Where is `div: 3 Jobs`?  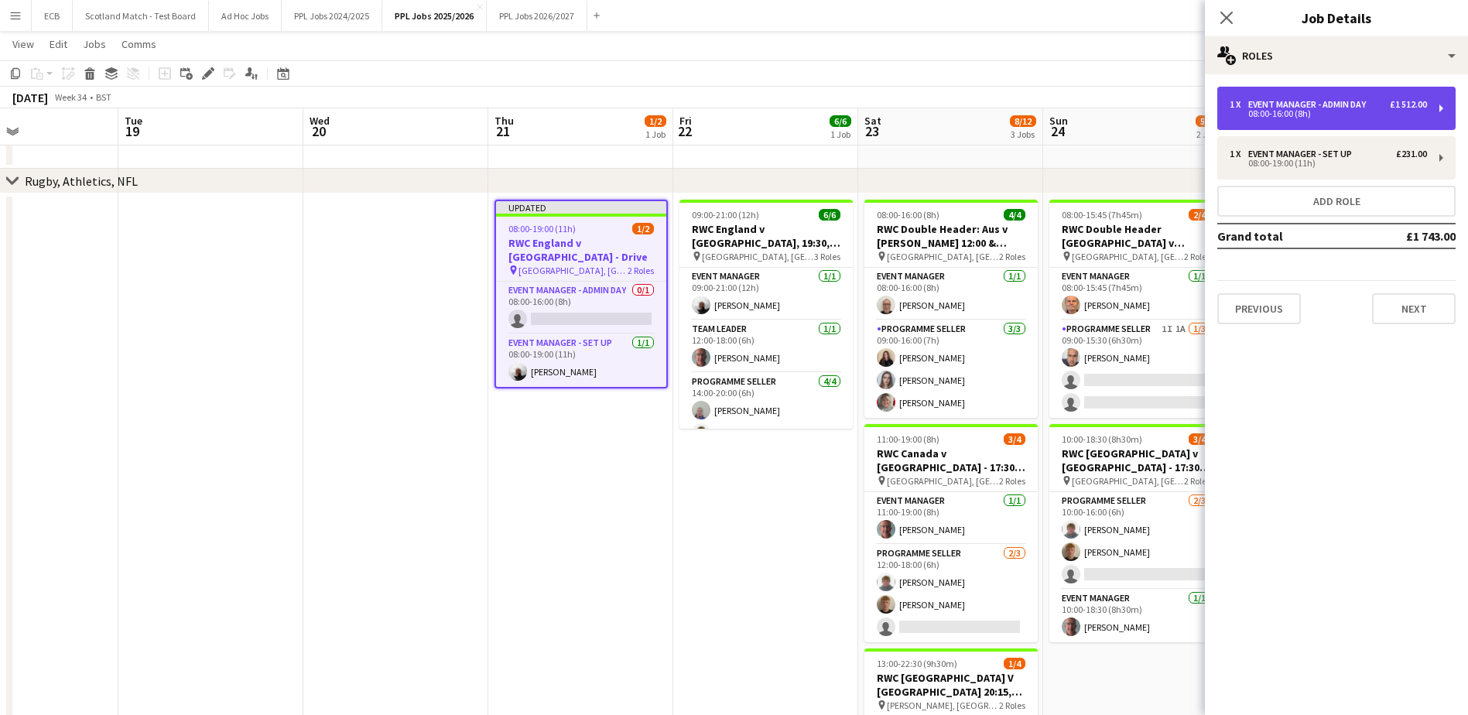
div: 3 Jobs is located at coordinates (1023, 134).